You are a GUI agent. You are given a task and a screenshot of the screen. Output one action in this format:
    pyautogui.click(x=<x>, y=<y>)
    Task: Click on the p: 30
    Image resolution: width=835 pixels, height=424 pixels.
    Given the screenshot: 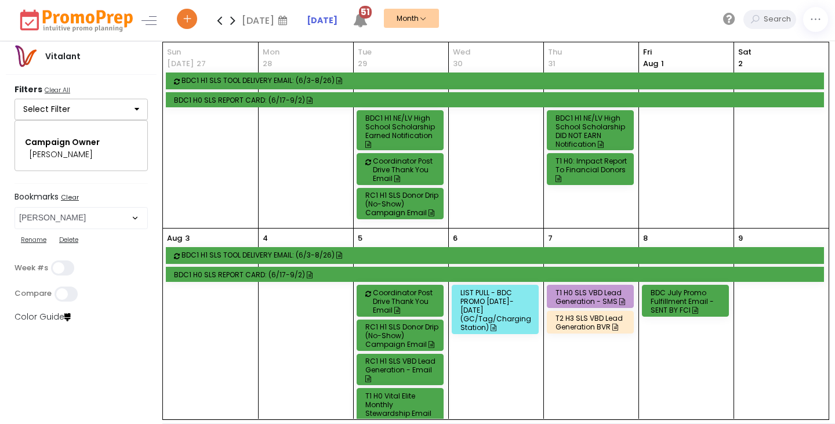 What is the action you would take?
    pyautogui.click(x=457, y=64)
    